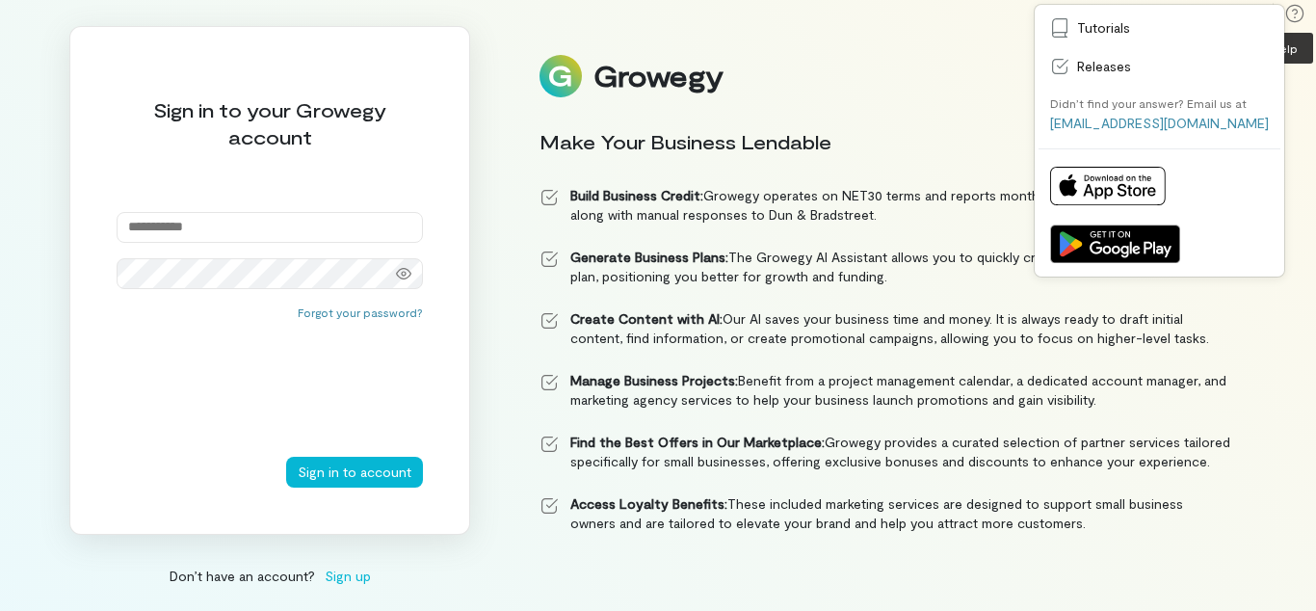 This screenshot has height=611, width=1316. What do you see at coordinates (270, 575) in the screenshot?
I see `div: Don’t have an account?` at bounding box center [270, 575].